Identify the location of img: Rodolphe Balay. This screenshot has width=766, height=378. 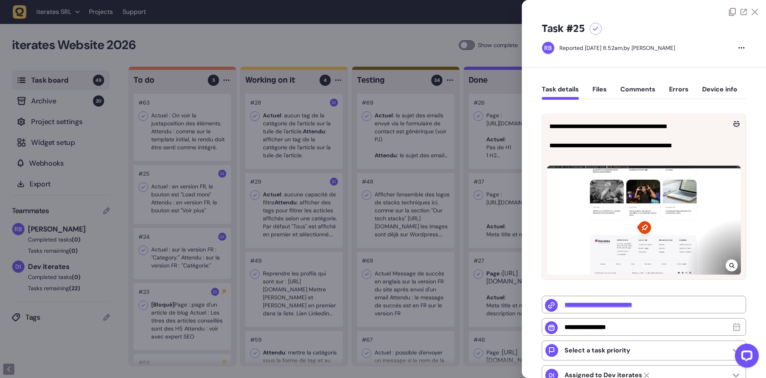
(548, 48).